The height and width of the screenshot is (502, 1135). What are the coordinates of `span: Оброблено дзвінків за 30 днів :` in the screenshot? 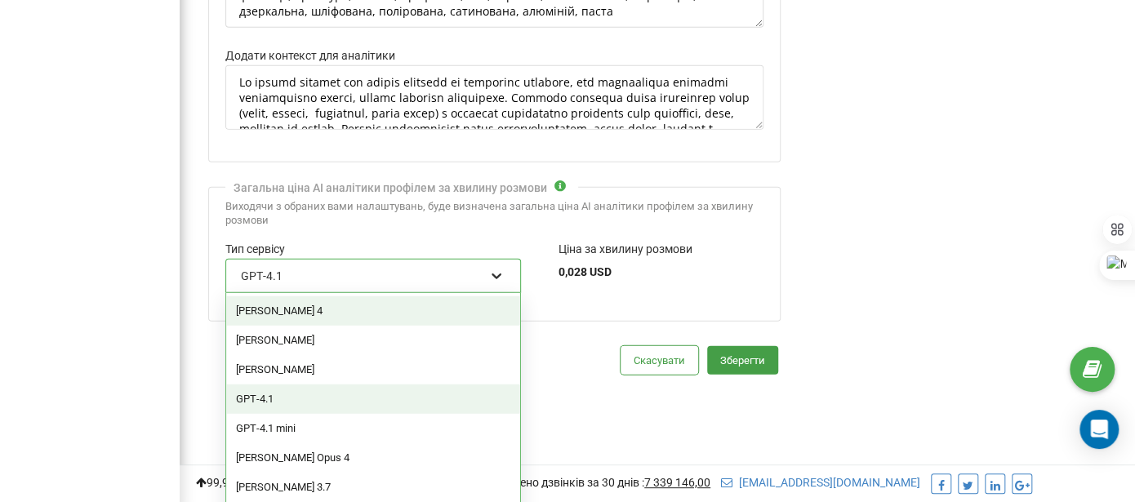 It's located at (594, 482).